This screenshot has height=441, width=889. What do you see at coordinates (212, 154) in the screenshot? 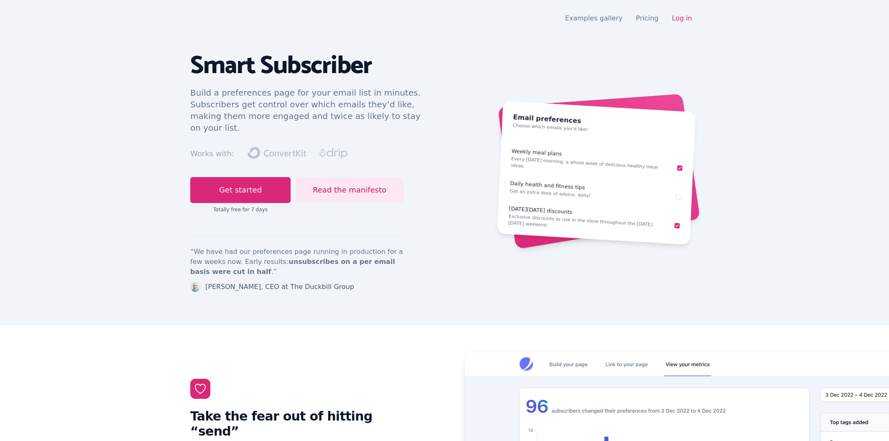
I see `div: Works with:` at bounding box center [212, 154].